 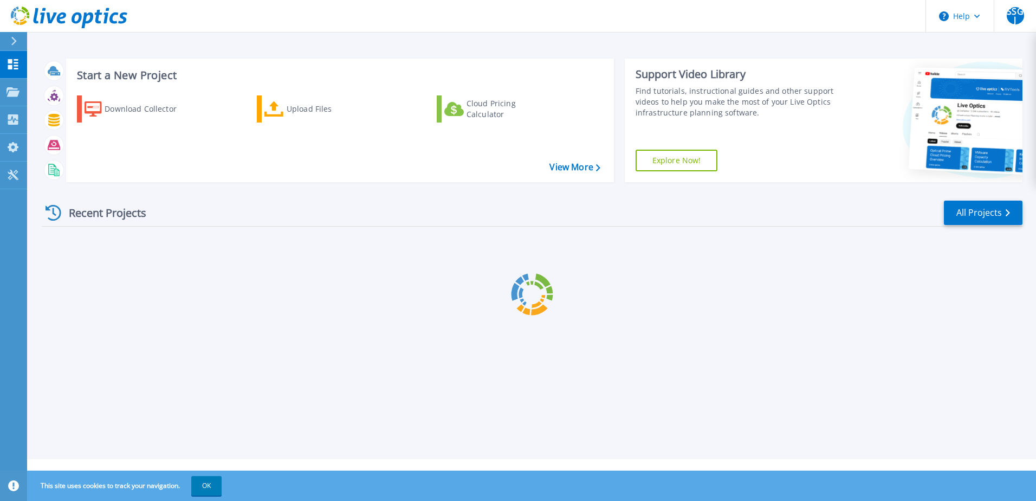 What do you see at coordinates (497, 109) in the screenshot?
I see `a: Cloud Pricing Calculator` at bounding box center [497, 109].